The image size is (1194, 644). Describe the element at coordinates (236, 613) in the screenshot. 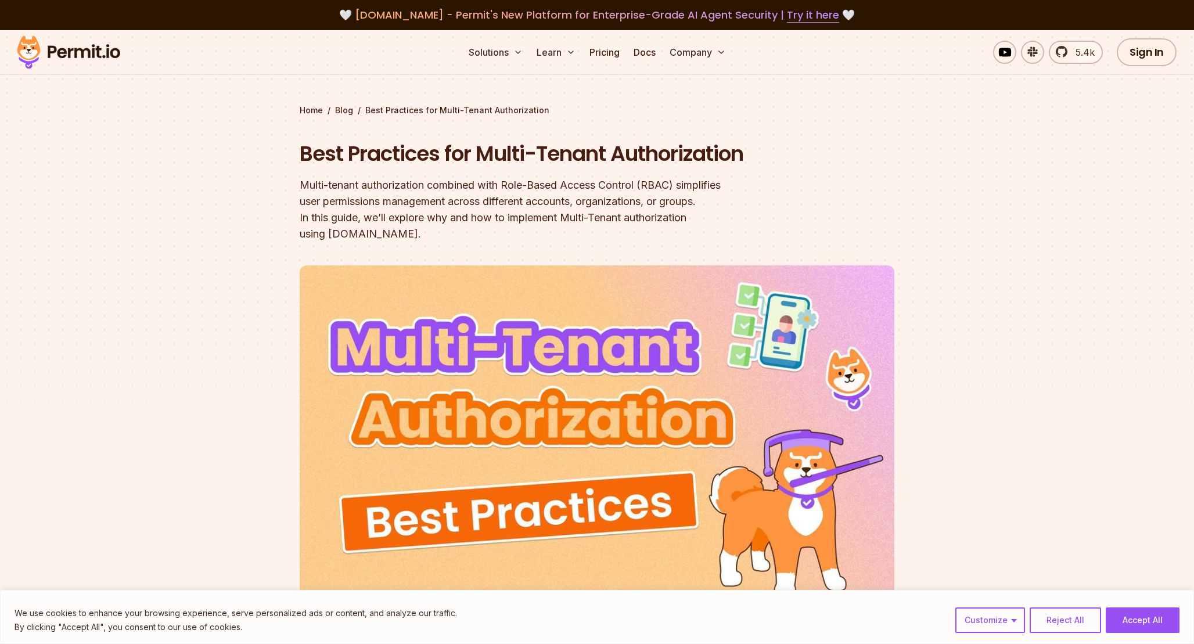

I see `p: We use cookies to enhance your browsing experience, serve personalized ads or content, and analyz...` at that location.